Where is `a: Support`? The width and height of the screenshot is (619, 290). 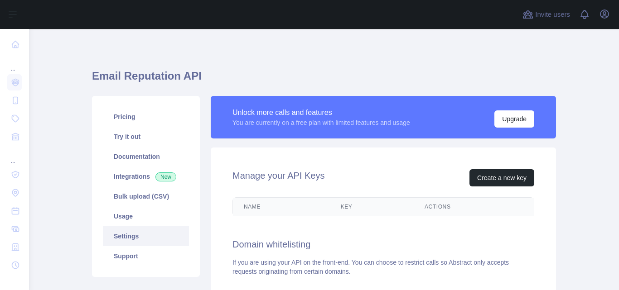 a: Support is located at coordinates (146, 256).